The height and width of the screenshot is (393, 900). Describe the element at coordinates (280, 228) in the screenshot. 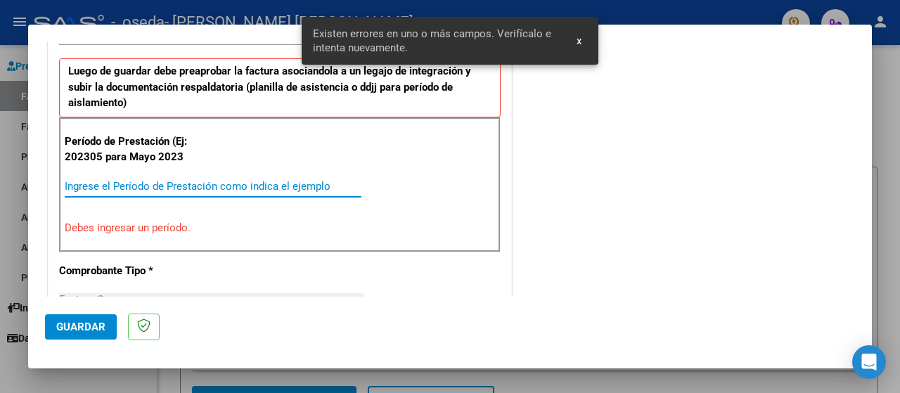

I see `p: Debes ingresar un período.` at that location.